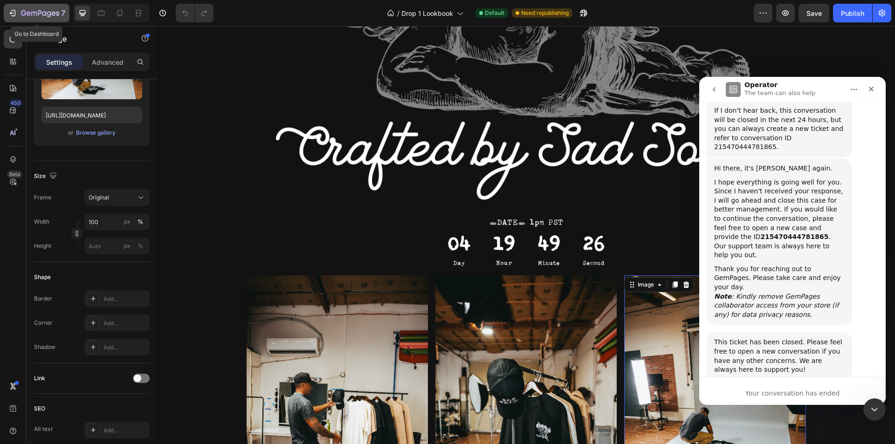 This screenshot has height=444, width=895. What do you see at coordinates (545, 13) in the screenshot?
I see `span: Need republishing` at bounding box center [545, 13].